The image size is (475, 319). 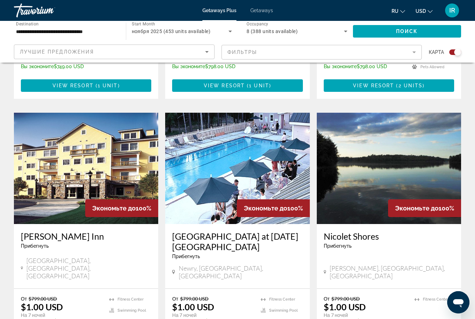 I want to click on a: Getaways, so click(x=262, y=10).